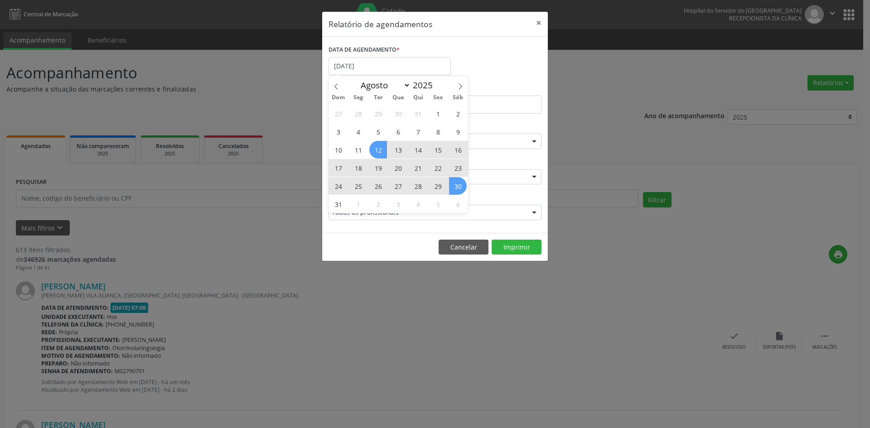  Describe the element at coordinates (378, 97) in the screenshot. I see `span: Ter` at that location.